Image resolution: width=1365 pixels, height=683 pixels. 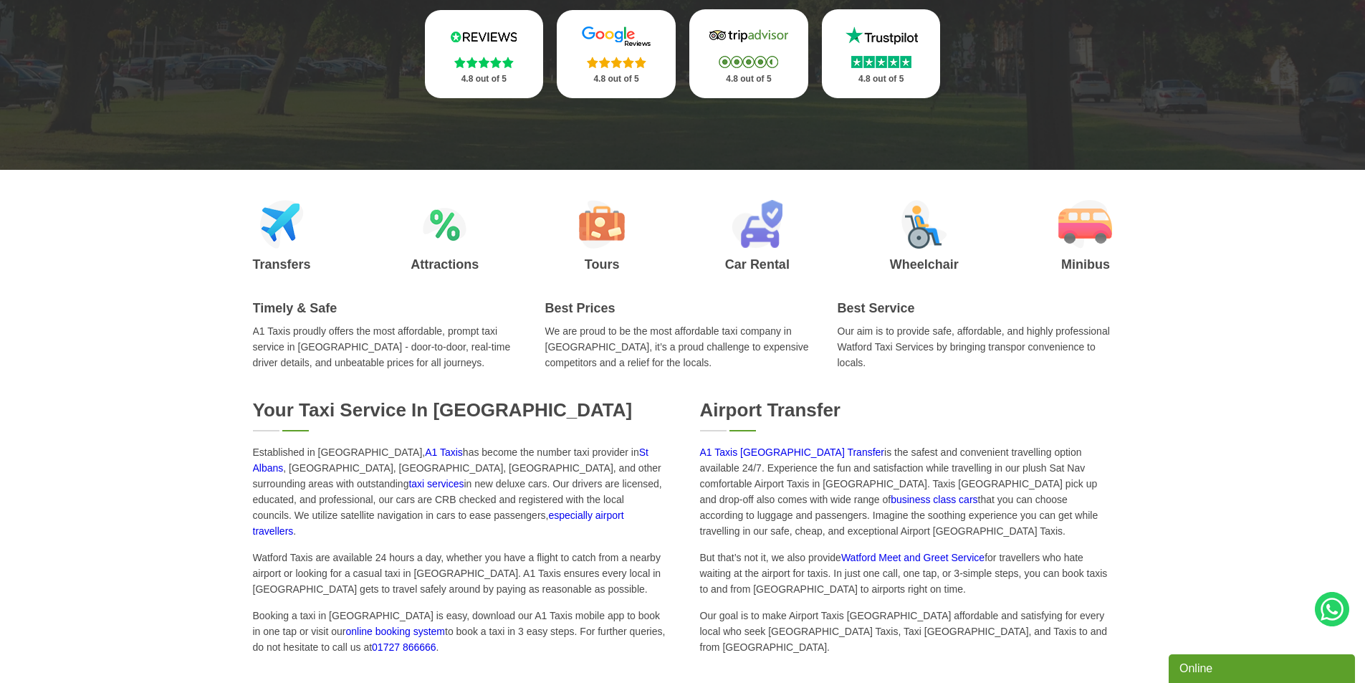 I want to click on h2: Best Service, so click(x=975, y=308).